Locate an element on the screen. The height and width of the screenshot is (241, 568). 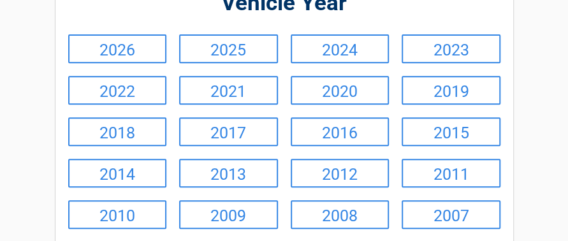
a: 2014 is located at coordinates (117, 173).